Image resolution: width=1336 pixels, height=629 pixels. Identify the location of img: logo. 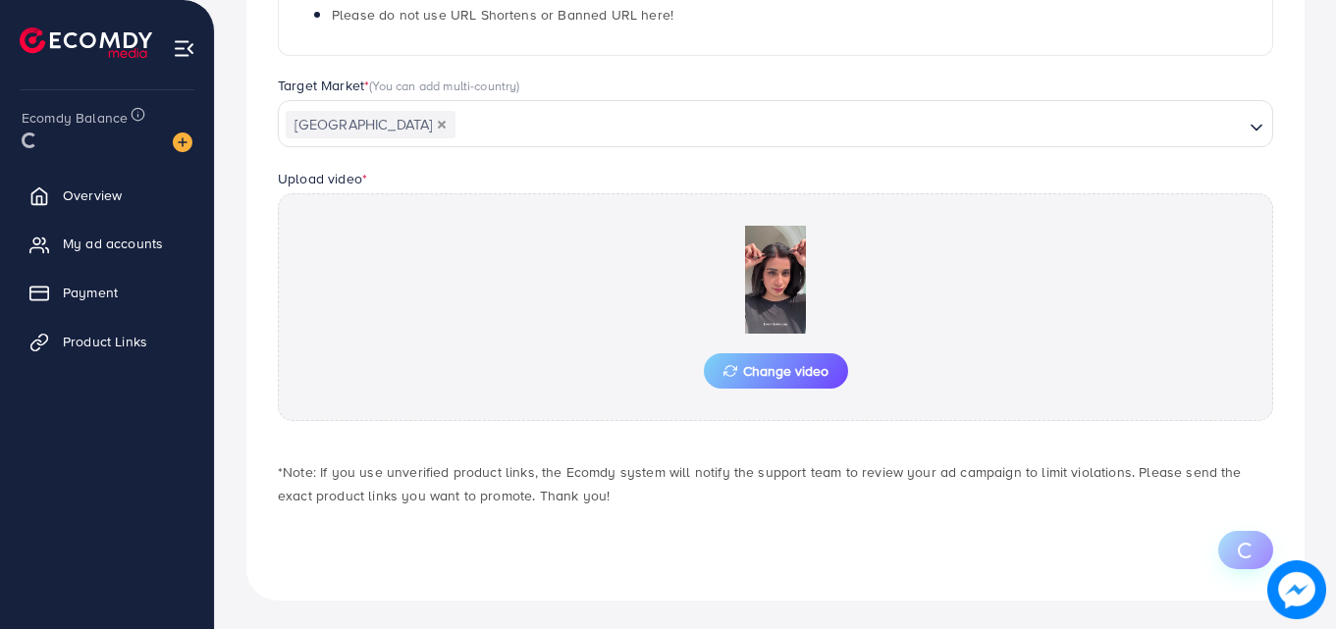
(85, 42).